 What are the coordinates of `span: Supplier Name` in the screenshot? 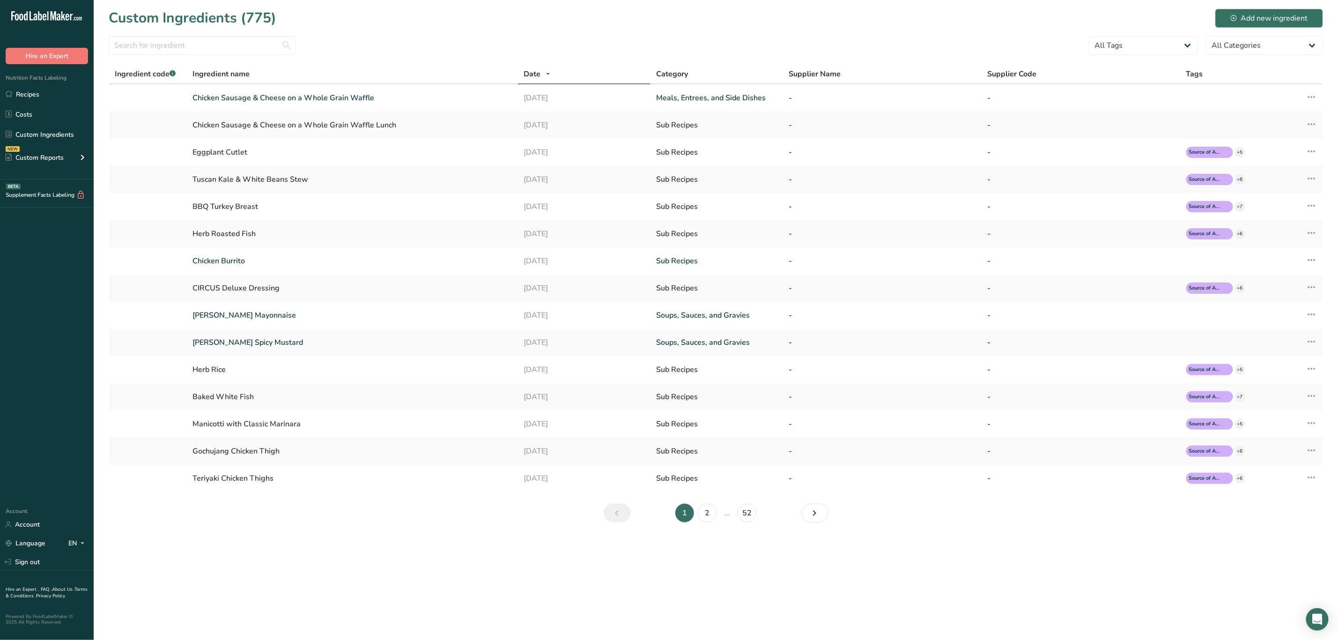 It's located at (815, 74).